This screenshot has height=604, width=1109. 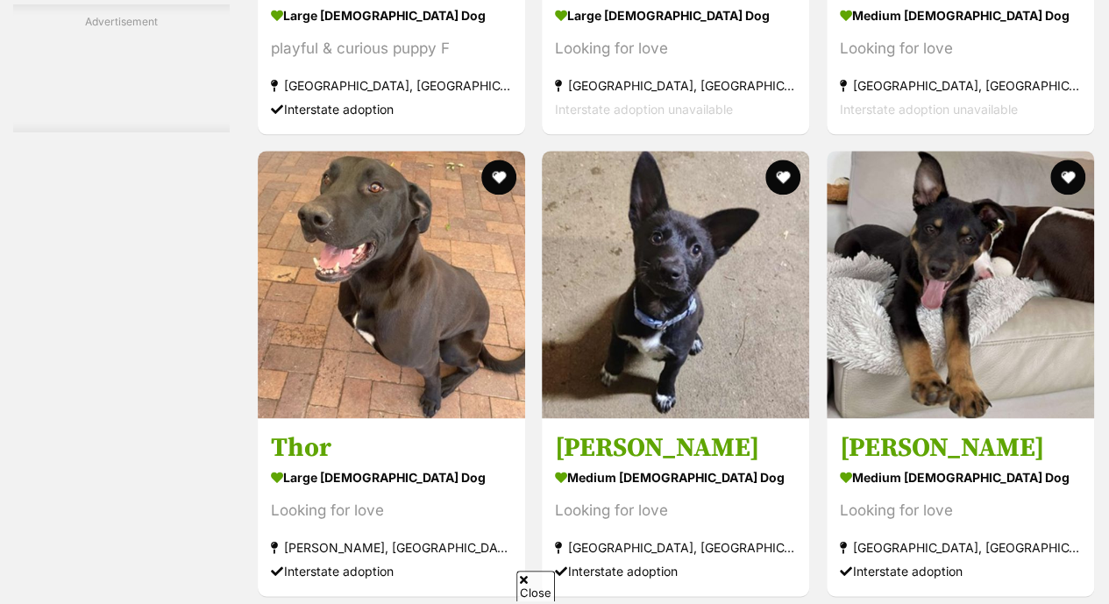 What do you see at coordinates (536, 586) in the screenshot?
I see `span: Close` at bounding box center [536, 586].